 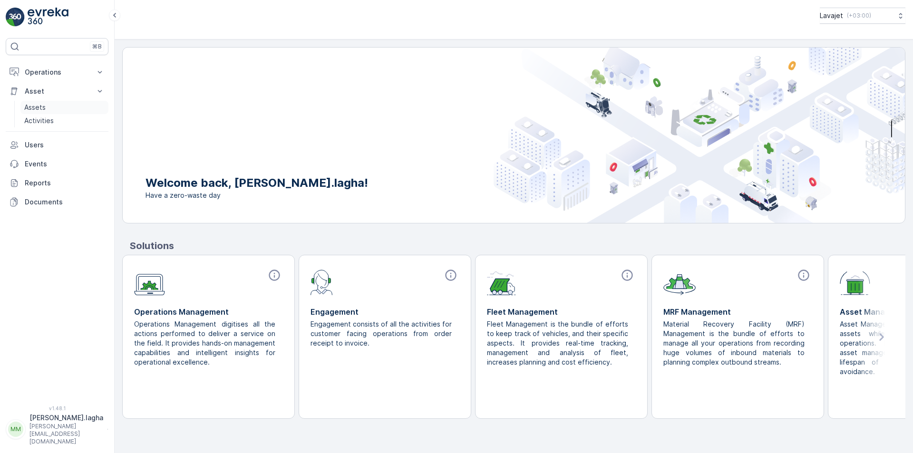 What do you see at coordinates (57, 408) in the screenshot?
I see `span: v 1.48.1` at bounding box center [57, 408].